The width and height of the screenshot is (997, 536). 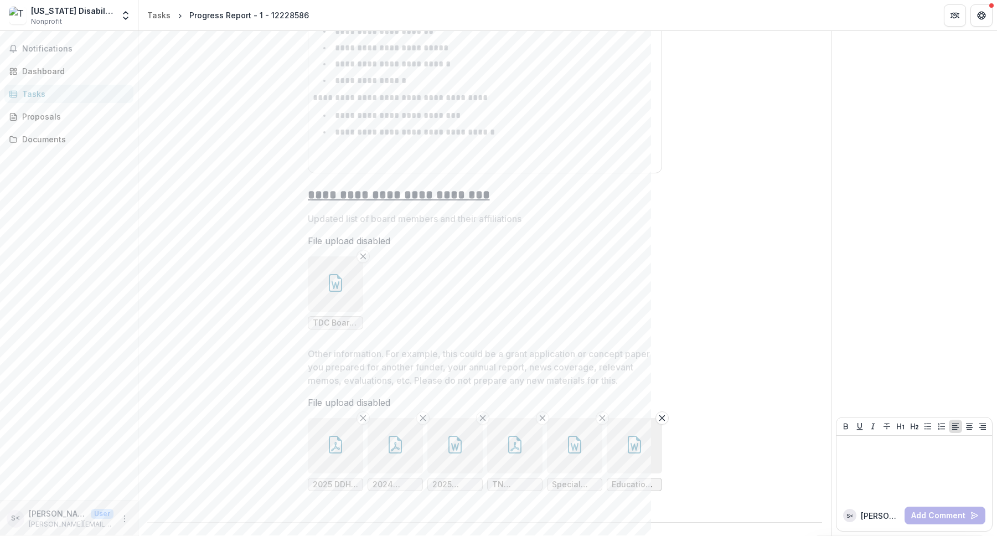 What do you see at coordinates (982, 16) in the screenshot?
I see `button: Get Help` at bounding box center [982, 16].